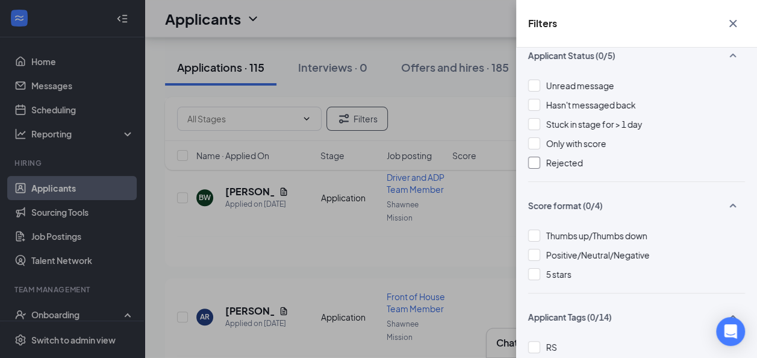 This screenshot has width=757, height=358. What do you see at coordinates (577, 143) in the screenshot?
I see `span: Only with score` at bounding box center [577, 143].